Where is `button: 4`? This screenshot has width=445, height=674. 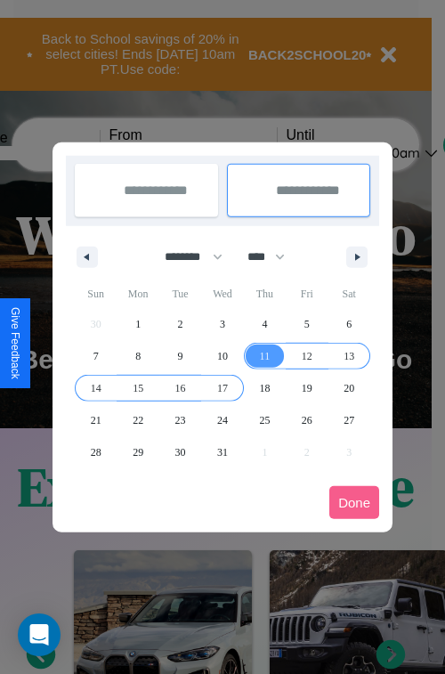
button: 4 is located at coordinates (265, 324).